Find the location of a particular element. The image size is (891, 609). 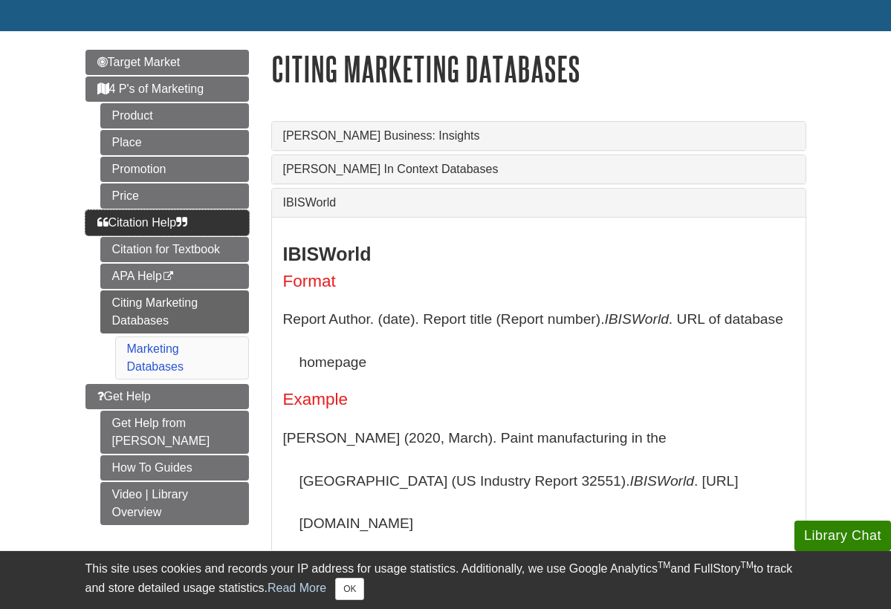

strong: IBISWorld is located at coordinates (327, 254).